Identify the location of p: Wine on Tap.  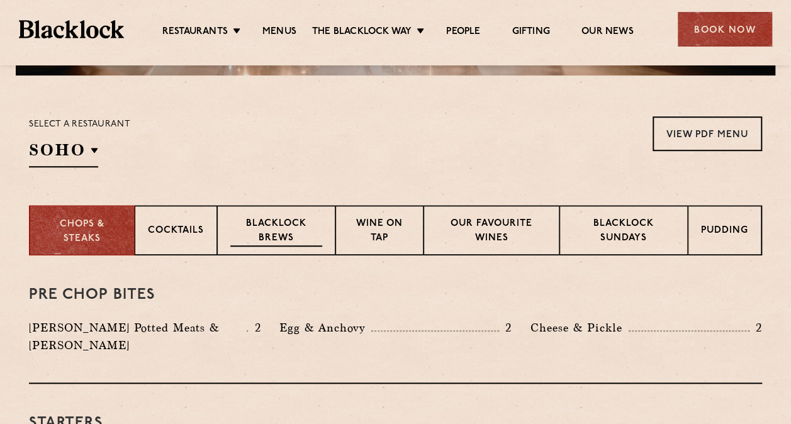
(380, 232).